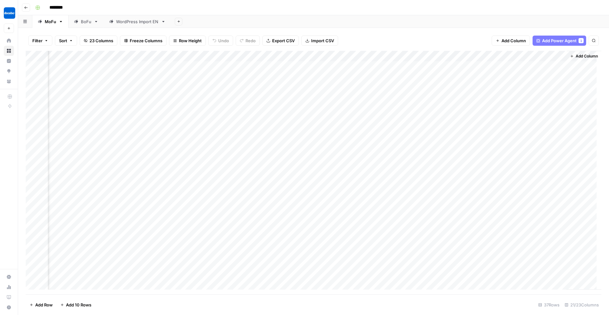 The image size is (609, 315). What do you see at coordinates (9, 276) in the screenshot?
I see `a: Settings` at bounding box center [9, 276].